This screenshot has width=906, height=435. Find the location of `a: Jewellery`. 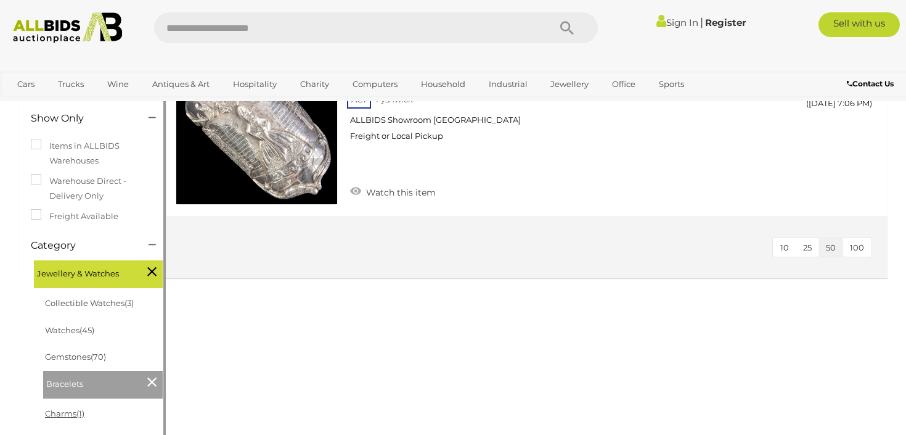

a: Jewellery is located at coordinates (570, 84).